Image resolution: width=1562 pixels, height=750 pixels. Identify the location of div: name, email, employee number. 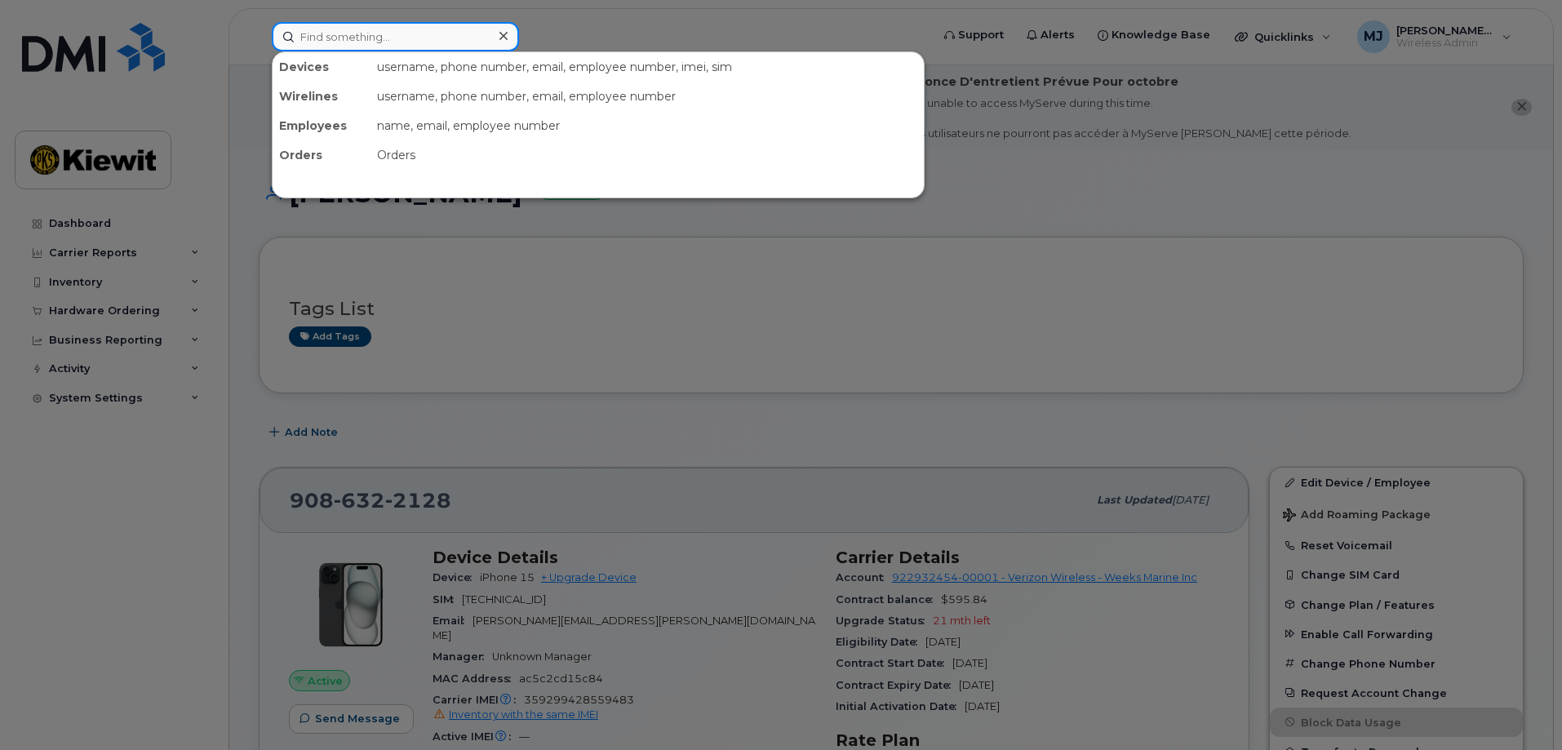
(647, 126).